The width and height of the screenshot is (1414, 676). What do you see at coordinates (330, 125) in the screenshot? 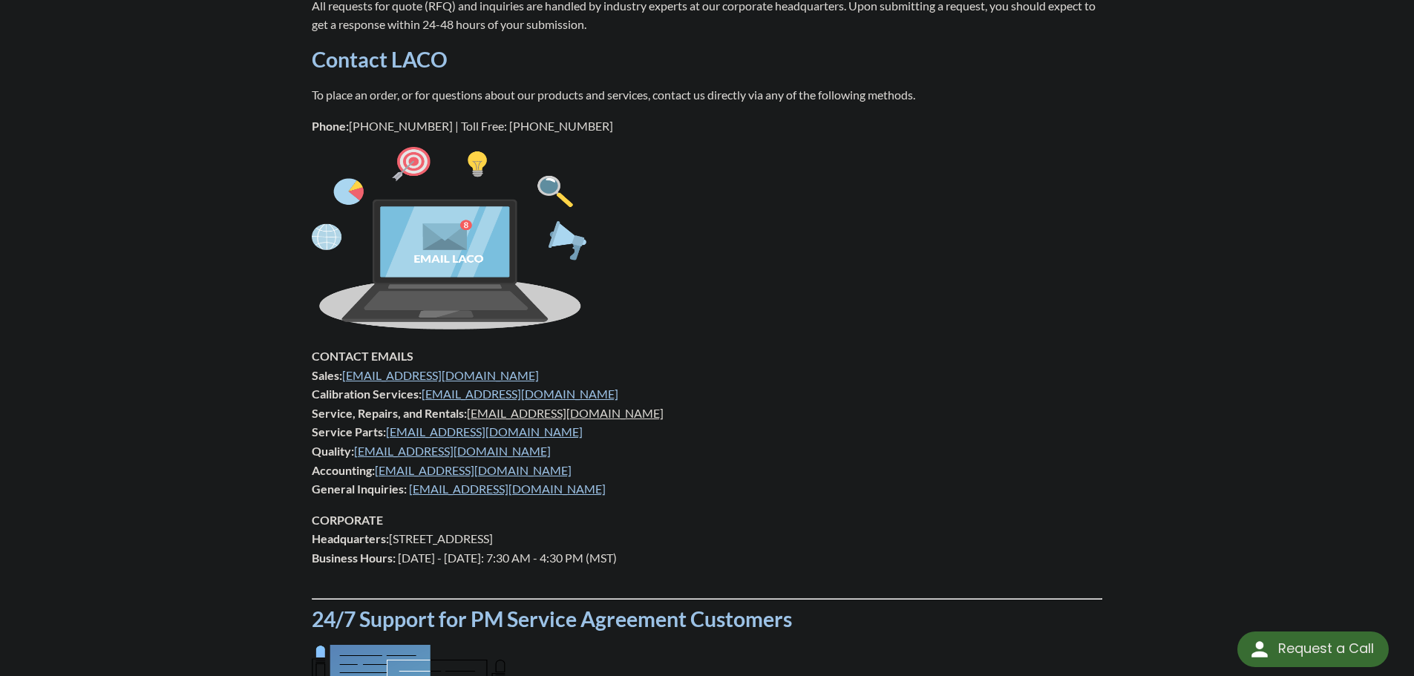
I see `strong: Phone:` at bounding box center [330, 125].